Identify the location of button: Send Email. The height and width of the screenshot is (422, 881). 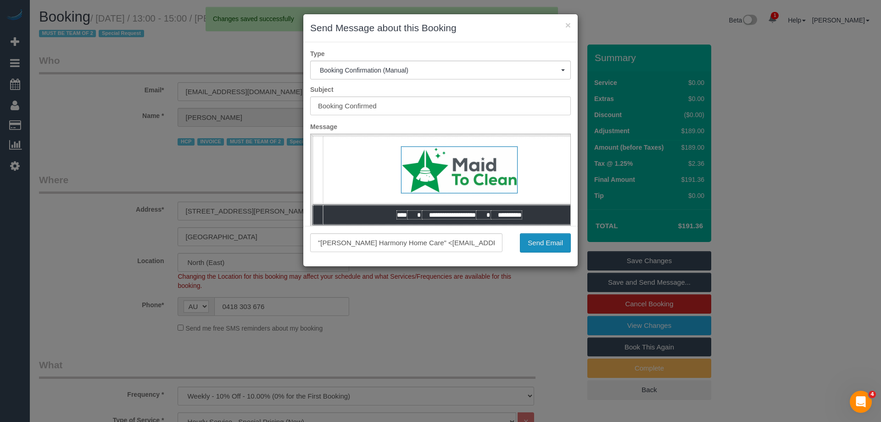
(545, 243).